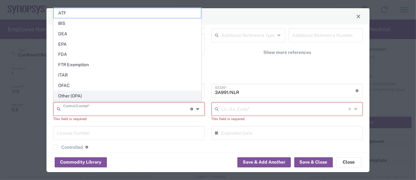  Describe the element at coordinates (287, 52) in the screenshot. I see `span: Show more references` at that location.